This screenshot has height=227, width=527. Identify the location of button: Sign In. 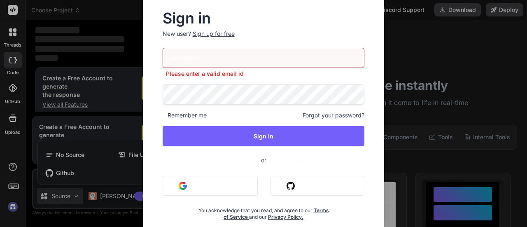
(263, 136).